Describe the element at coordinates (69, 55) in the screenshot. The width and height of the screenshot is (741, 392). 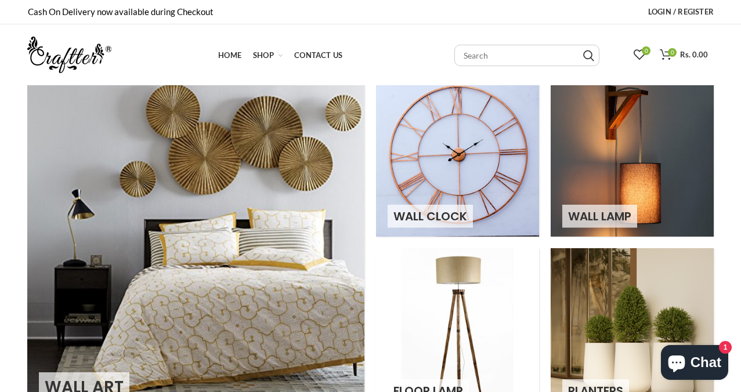
I see `img: craftter.com` at that location.